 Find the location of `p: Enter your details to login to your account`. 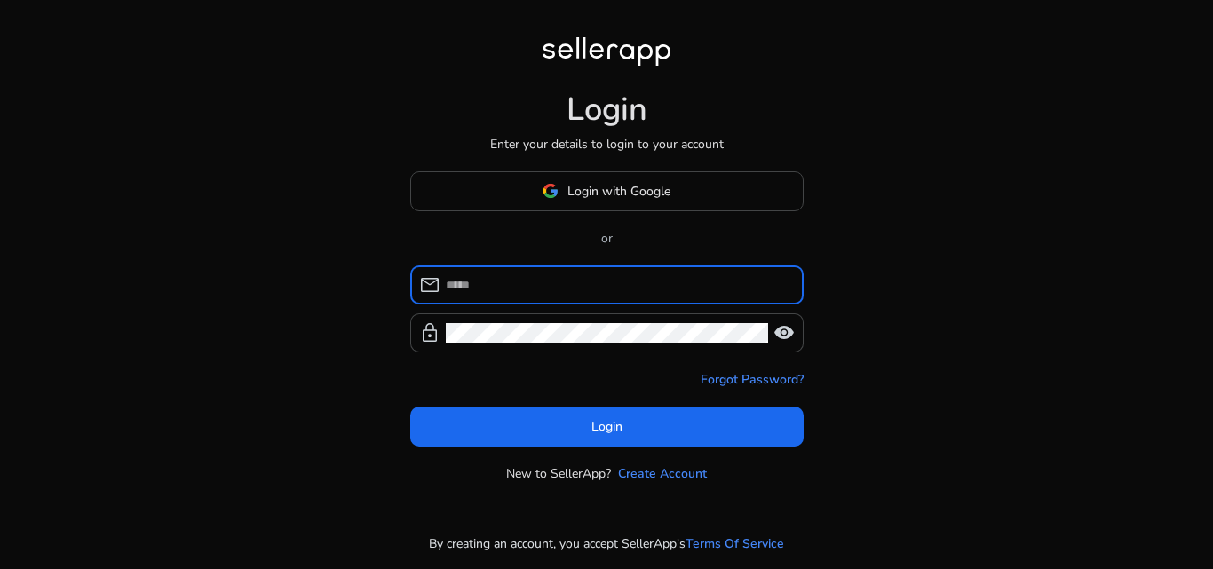

p: Enter your details to login to your account is located at coordinates (607, 144).